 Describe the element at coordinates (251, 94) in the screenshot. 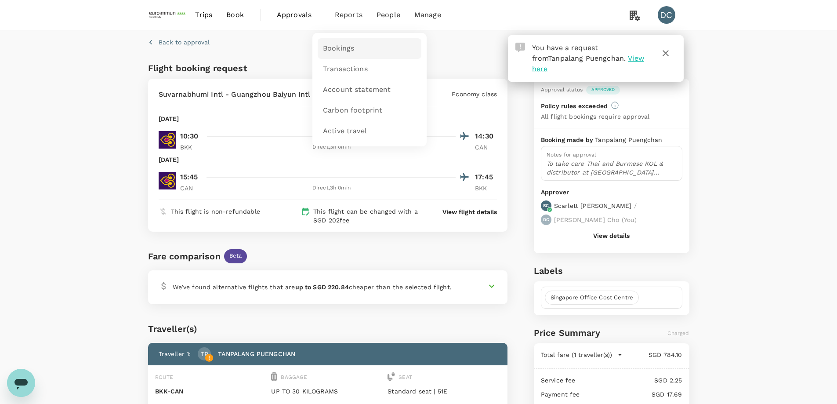

I see `p: Suvarnabhumi Intl - Guangzhou Baiyun Intl (Return)` at that location.